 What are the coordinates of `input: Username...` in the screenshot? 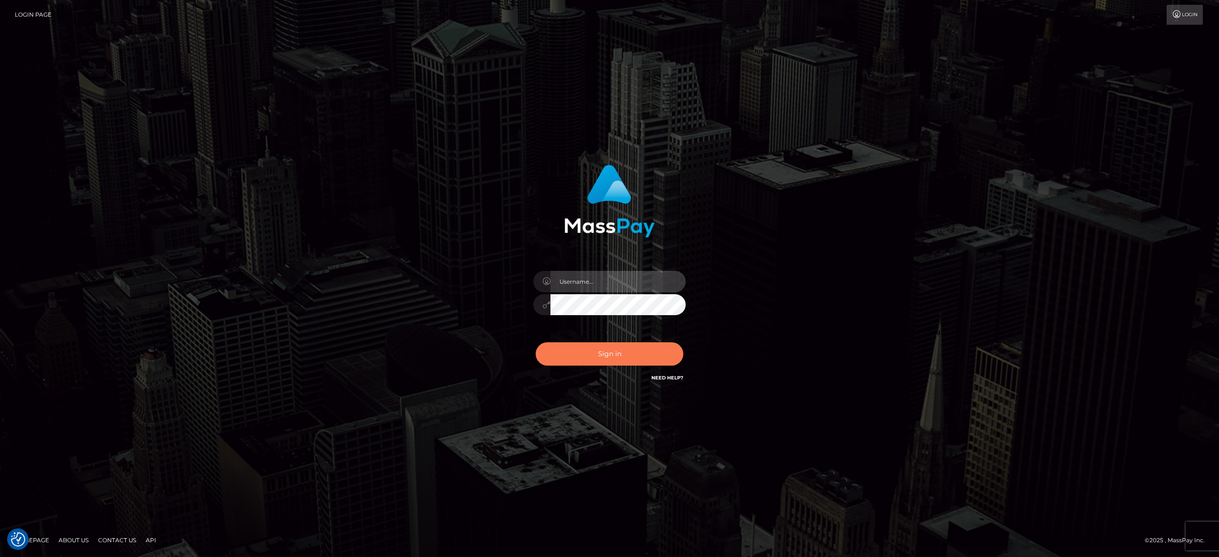 It's located at (618, 281).